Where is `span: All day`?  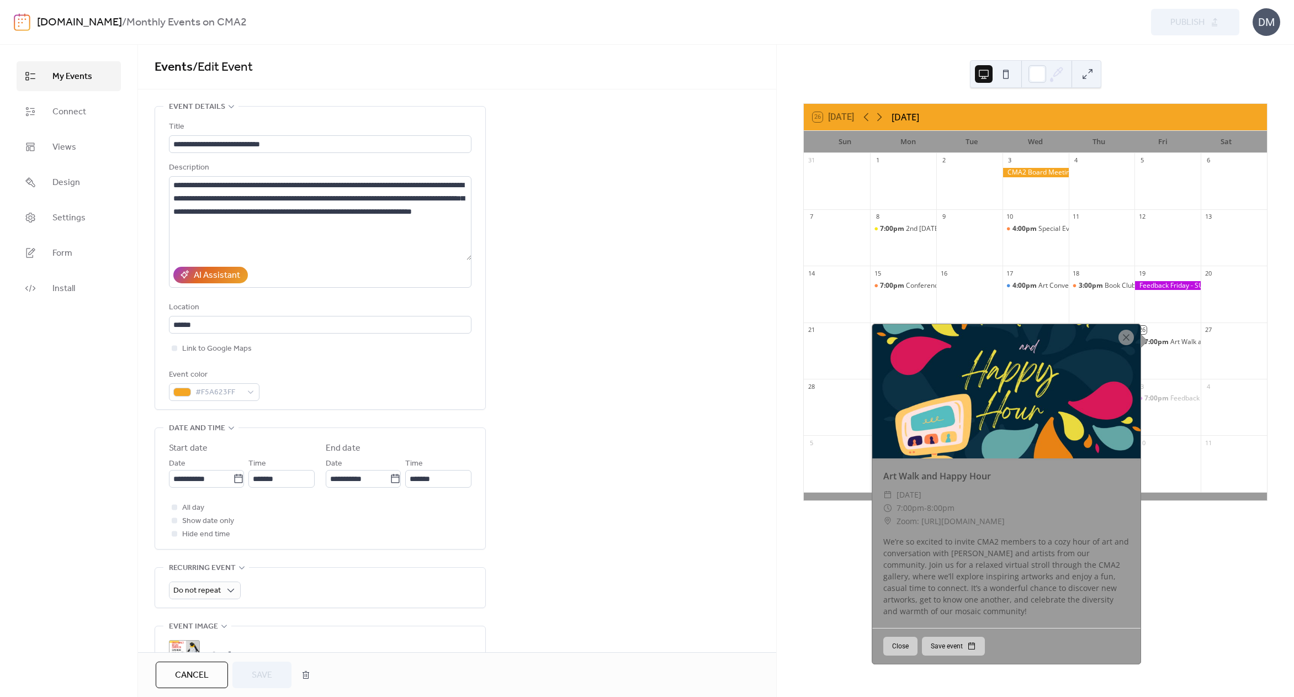 span: All day is located at coordinates (193, 508).